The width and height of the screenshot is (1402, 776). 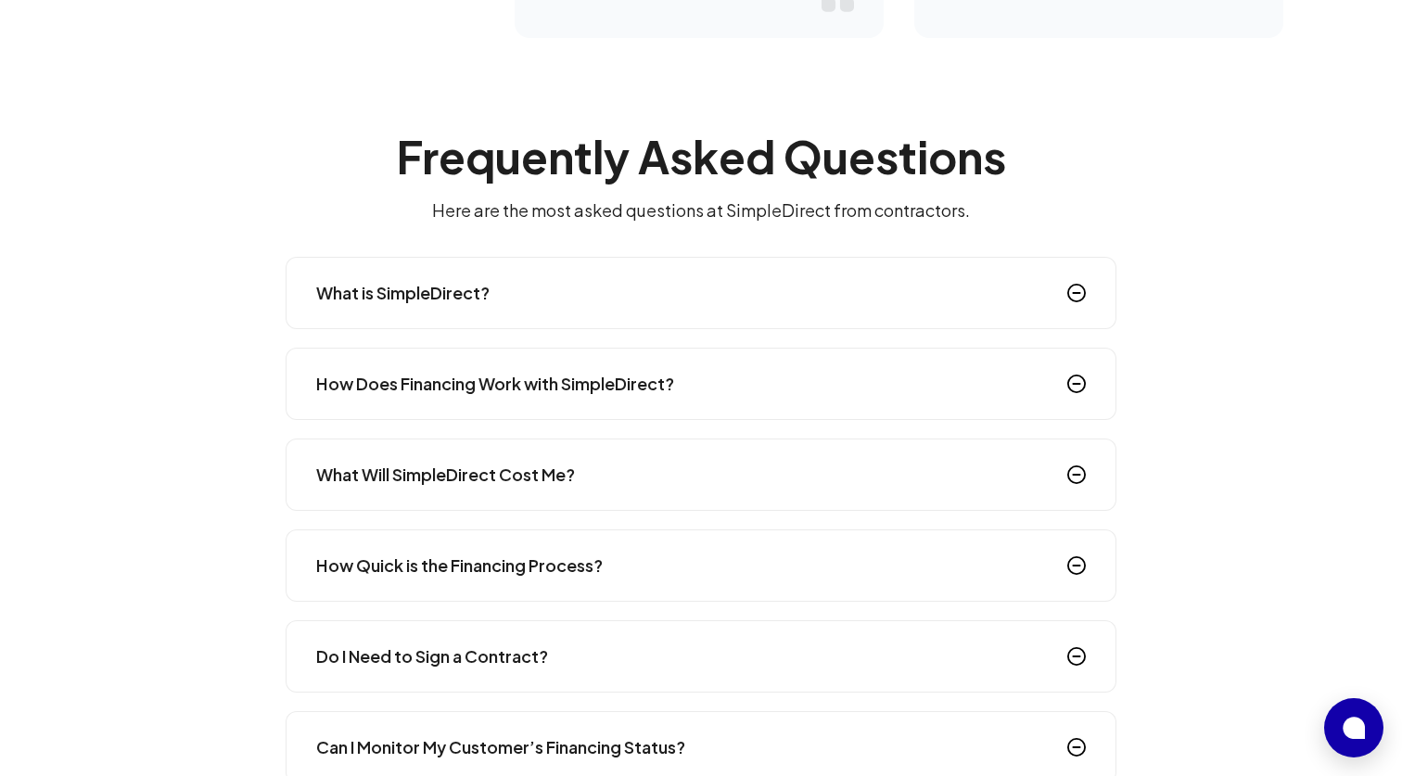 What do you see at coordinates (495, 384) in the screenshot?
I see `h4: How Does Financing Work with SimpleDirect?` at bounding box center [495, 384].